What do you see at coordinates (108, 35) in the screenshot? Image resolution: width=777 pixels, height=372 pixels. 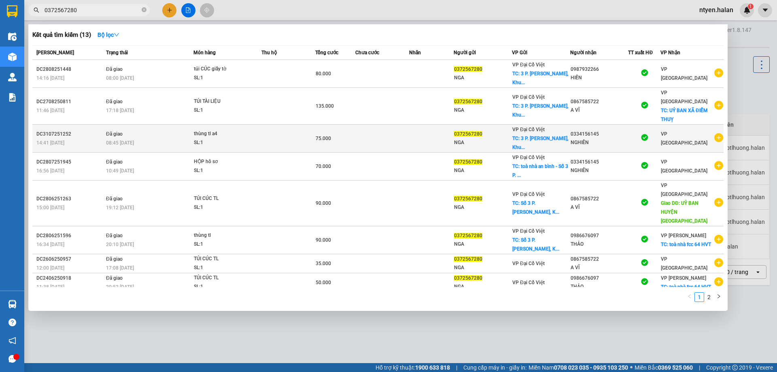 I see `button: Bộ lọcdown` at bounding box center [108, 35].